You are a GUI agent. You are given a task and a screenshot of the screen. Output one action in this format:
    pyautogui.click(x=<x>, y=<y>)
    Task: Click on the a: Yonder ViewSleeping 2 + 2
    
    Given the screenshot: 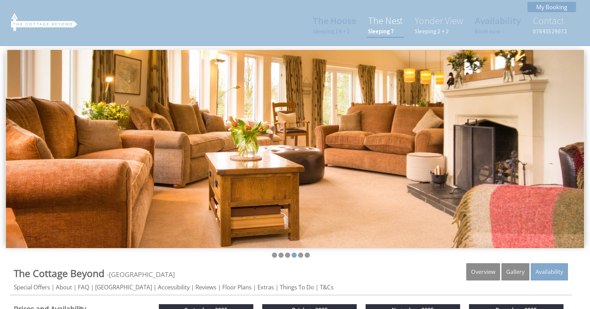 What is the action you would take?
    pyautogui.click(x=439, y=25)
    